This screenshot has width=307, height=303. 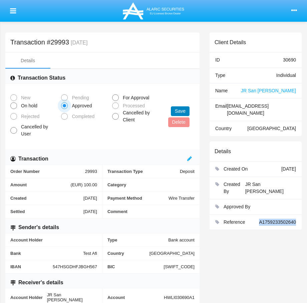 I want to click on span: BIC, so click(x=136, y=266).